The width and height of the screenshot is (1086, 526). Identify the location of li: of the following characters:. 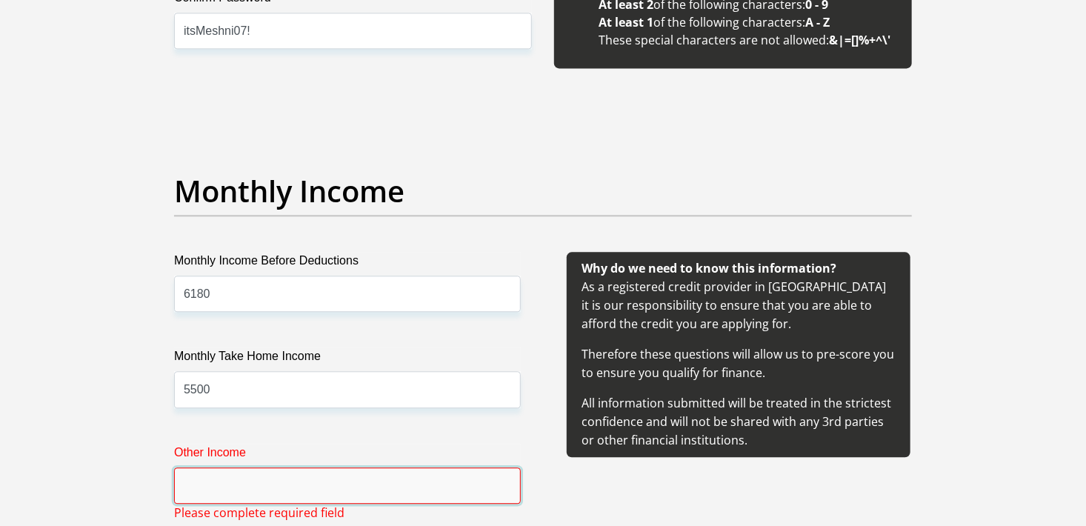
(748, 22).